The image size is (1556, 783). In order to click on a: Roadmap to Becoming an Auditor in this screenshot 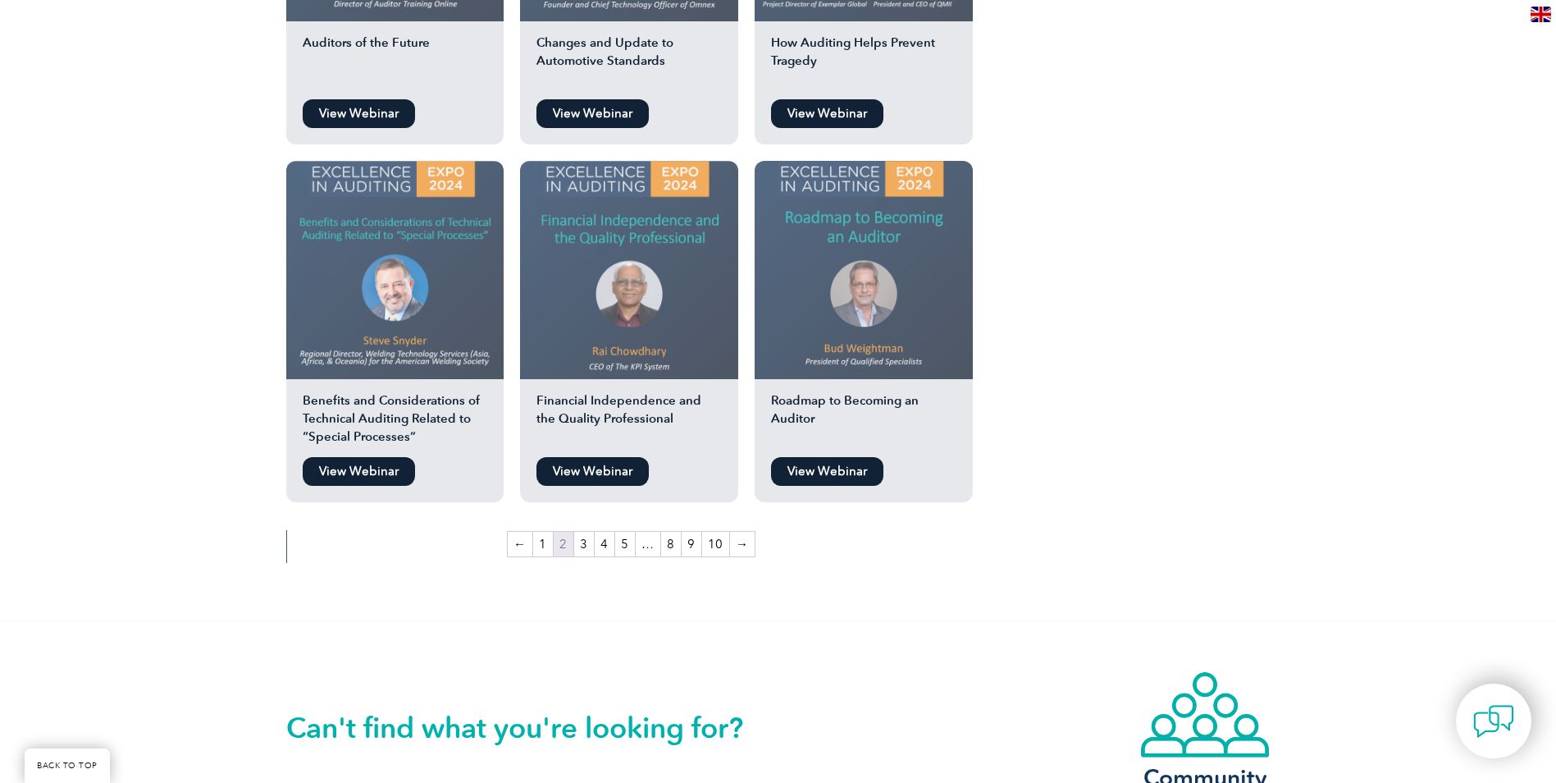, I will do `click(864, 304)`.